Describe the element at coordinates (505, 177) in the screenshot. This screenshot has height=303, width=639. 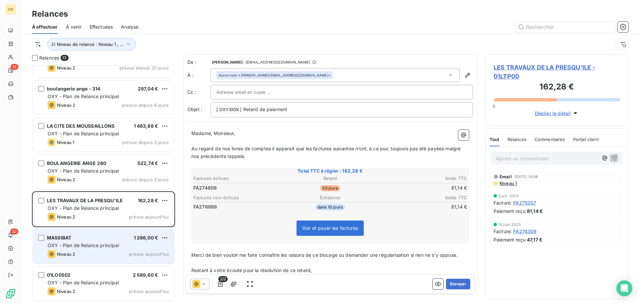
I see `span: Email` at that location.